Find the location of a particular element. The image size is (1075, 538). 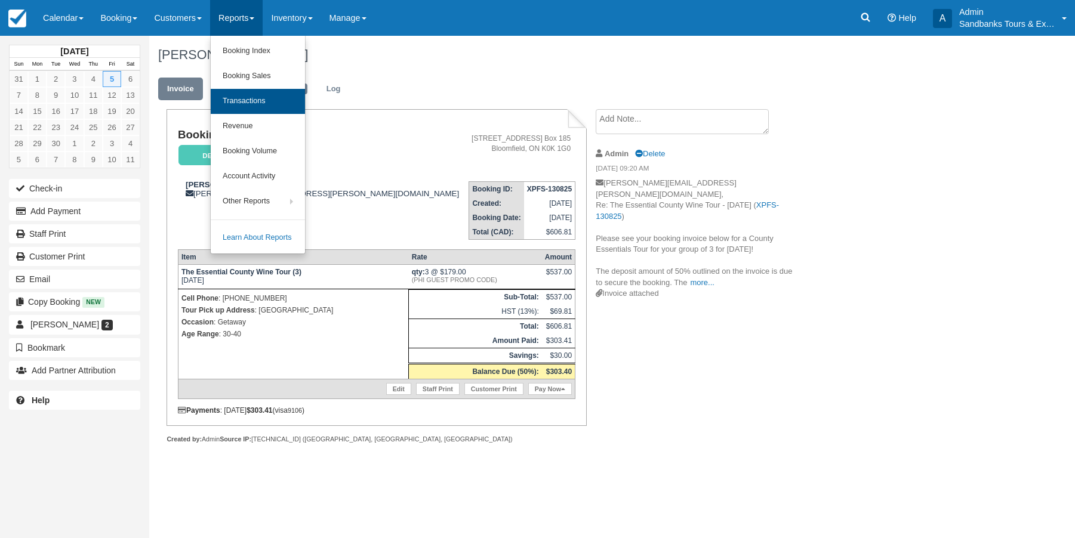

a: 2 is located at coordinates (93, 143).